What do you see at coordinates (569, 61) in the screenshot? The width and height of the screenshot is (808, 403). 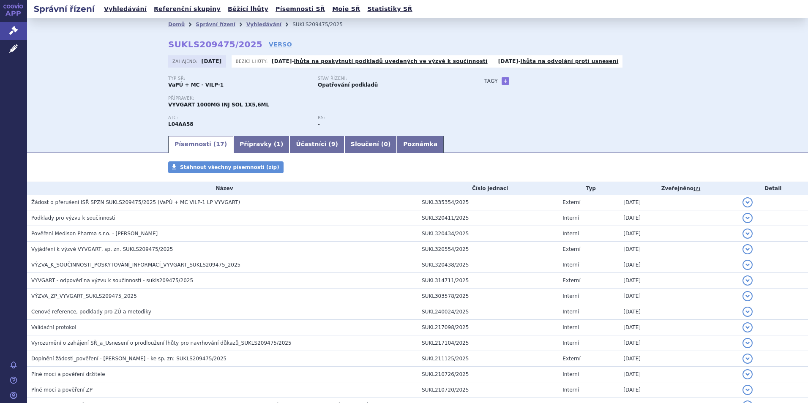 I see `a: lhůta na odvolání proti usnesení` at bounding box center [569, 61].